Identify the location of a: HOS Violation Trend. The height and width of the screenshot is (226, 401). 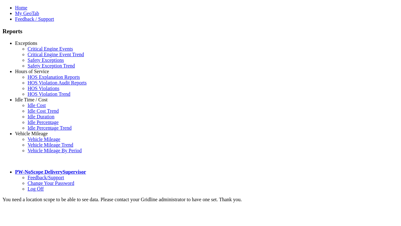
(49, 94).